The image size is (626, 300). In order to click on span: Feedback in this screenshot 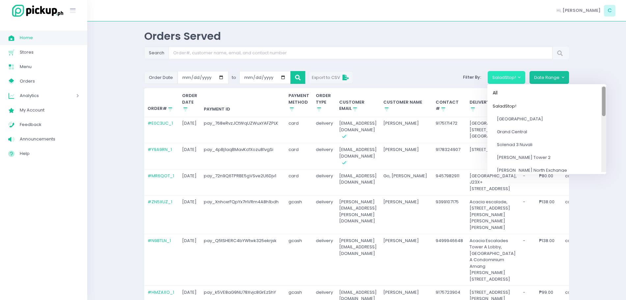, I will do `click(49, 125)`.